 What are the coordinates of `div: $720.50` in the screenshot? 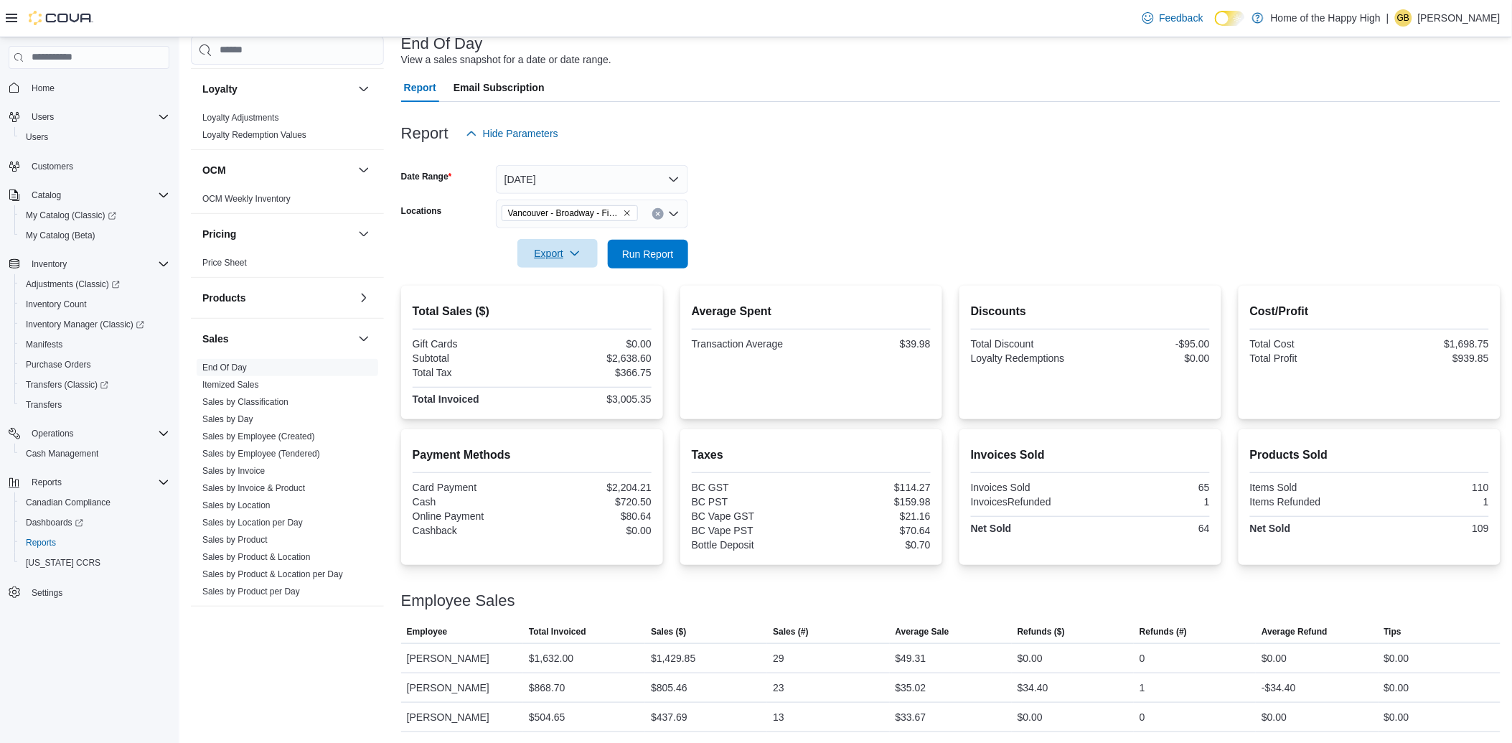 It's located at (593, 502).